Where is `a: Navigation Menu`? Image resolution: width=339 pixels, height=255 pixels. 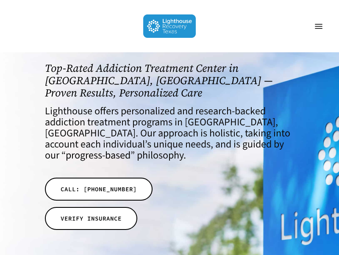
a: Navigation Menu is located at coordinates (319, 26).